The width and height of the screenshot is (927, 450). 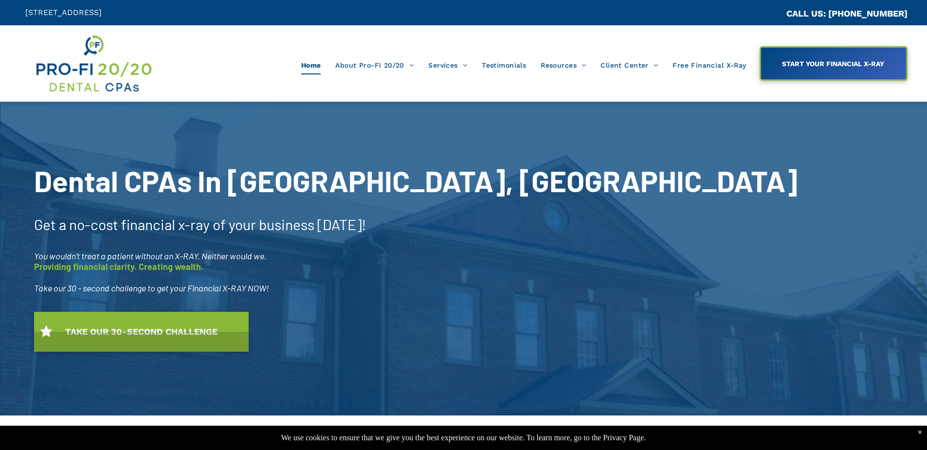 I want to click on a: Free Financial X-Ray, so click(x=709, y=65).